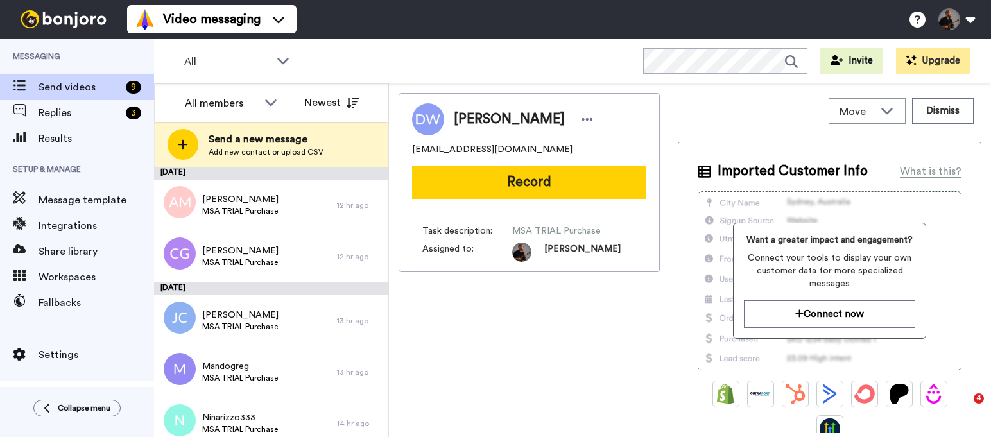 The image size is (991, 437). What do you see at coordinates (331, 103) in the screenshot?
I see `button: Newest` at bounding box center [331, 103].